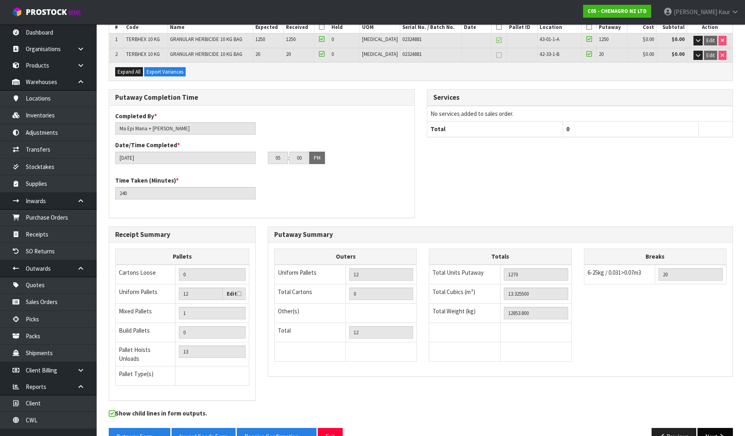  What do you see at coordinates (136, 116) in the screenshot?
I see `label: Completed By` at bounding box center [136, 116].